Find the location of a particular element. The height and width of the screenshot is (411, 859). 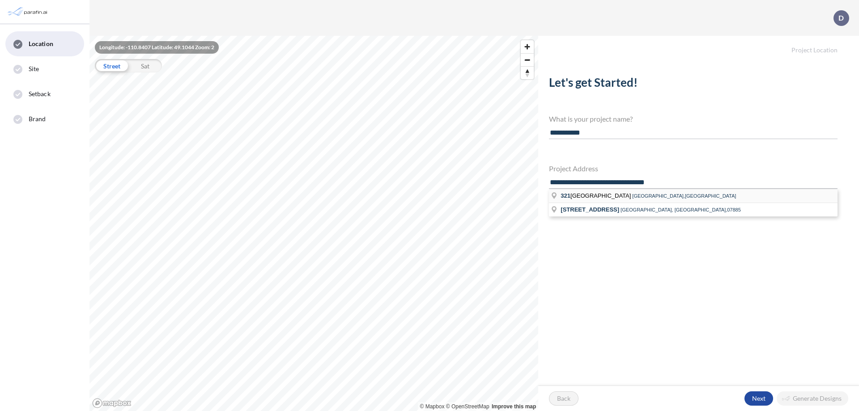

h4: What is your project name? is located at coordinates (693, 119).